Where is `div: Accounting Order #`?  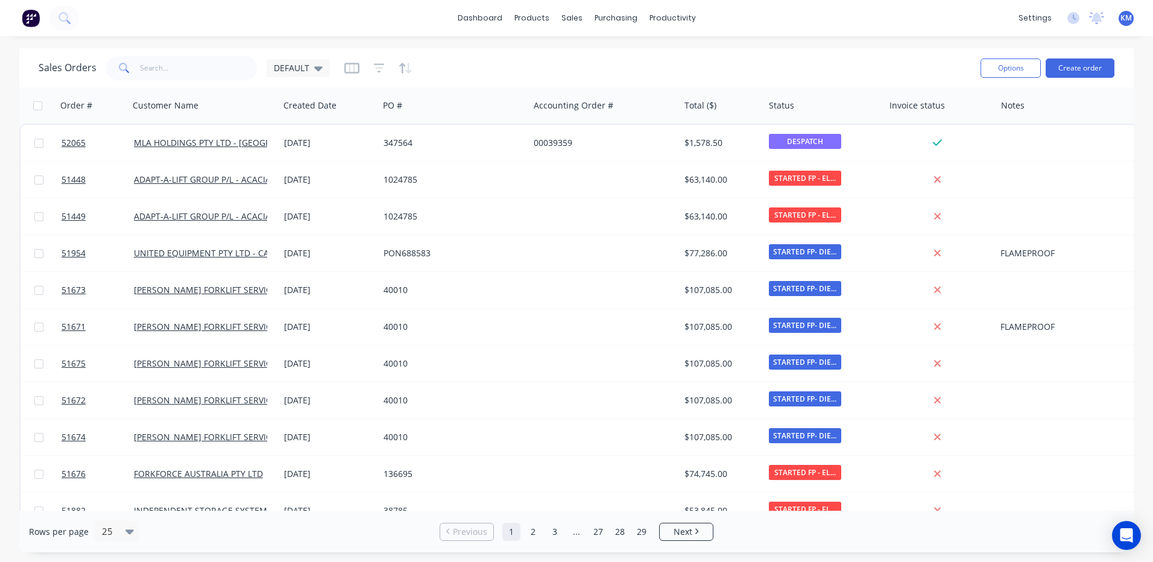
div: Accounting Order # is located at coordinates (574, 106).